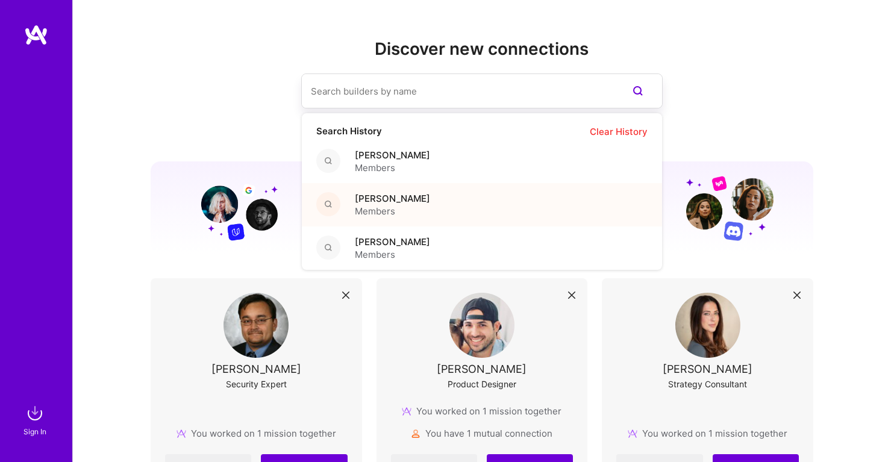 This screenshot has width=891, height=462. Describe the element at coordinates (416, 434) in the screenshot. I see `img: mutualConnections icon` at that location.